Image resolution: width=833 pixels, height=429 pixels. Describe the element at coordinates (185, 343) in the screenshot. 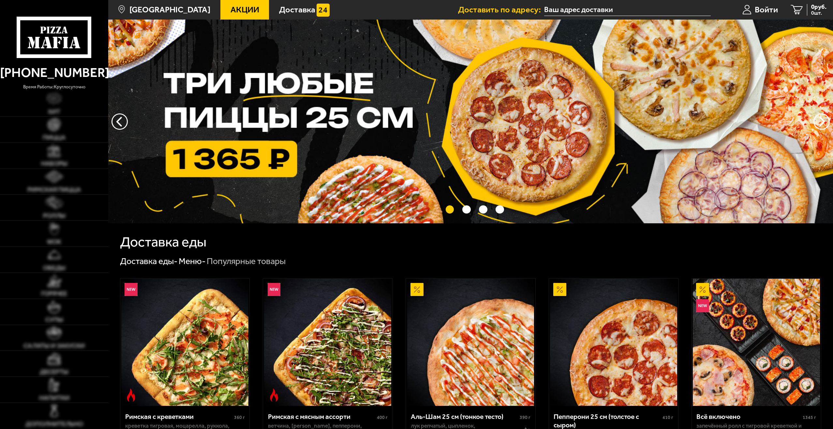

I see `img: Римская с креветками` at that location.